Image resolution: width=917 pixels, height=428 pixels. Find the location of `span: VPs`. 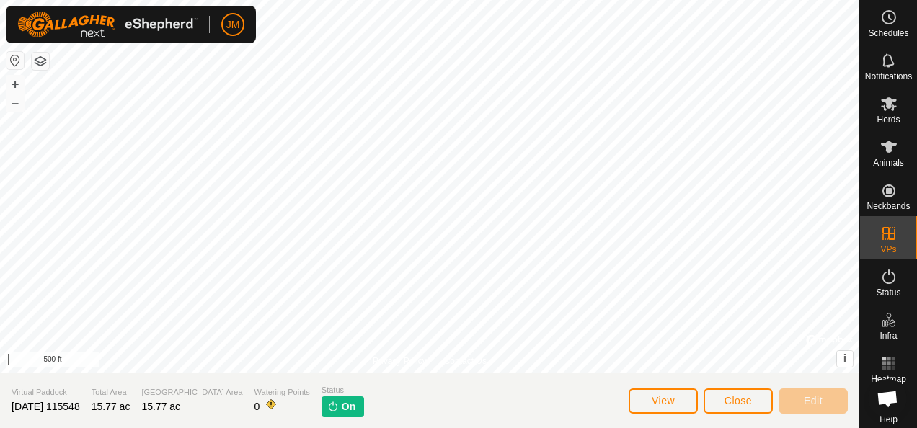

span: VPs is located at coordinates (888, 249).